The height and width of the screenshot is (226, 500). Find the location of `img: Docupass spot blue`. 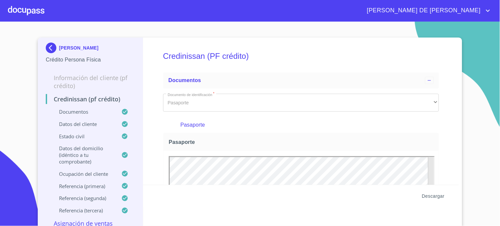

img: Docupass spot blue is located at coordinates (52, 48).